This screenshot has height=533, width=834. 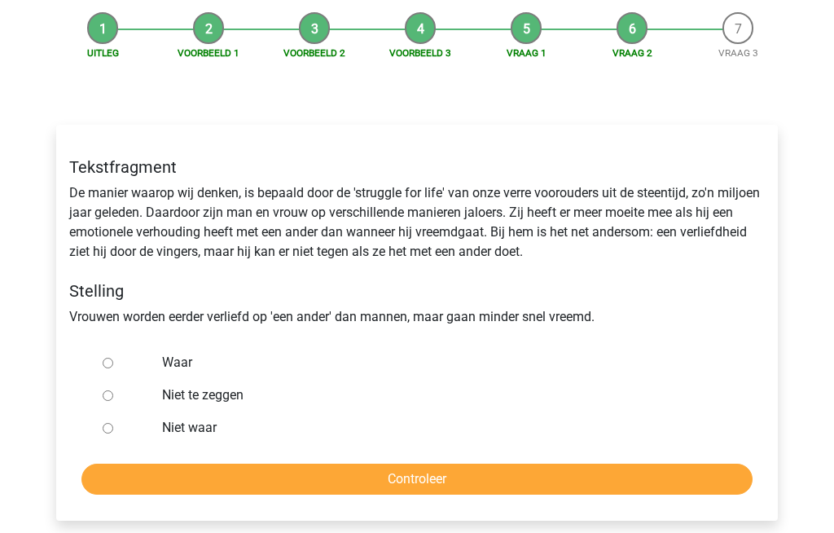 What do you see at coordinates (444, 395) in the screenshot?
I see `label: Niet te zeggen` at bounding box center [444, 395].